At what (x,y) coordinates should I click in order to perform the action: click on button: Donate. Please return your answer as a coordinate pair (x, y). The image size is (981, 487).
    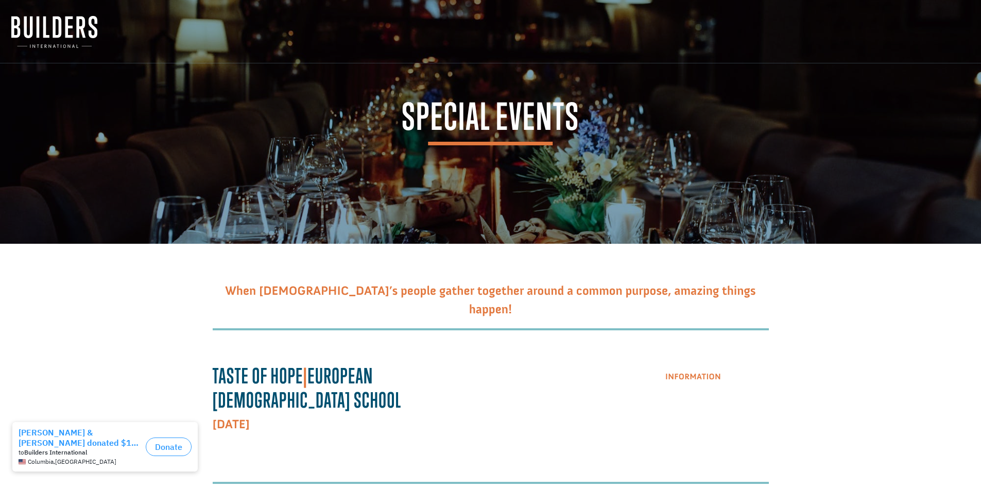
    Looking at the image, I should click on (168, 30).